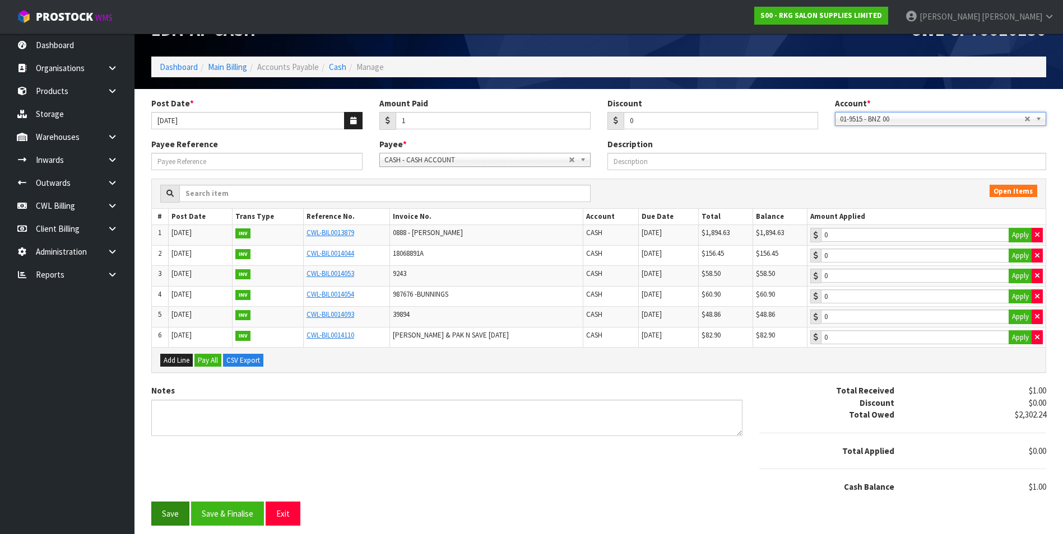 This screenshot has height=534, width=1063. What do you see at coordinates (393, 144) in the screenshot?
I see `label: Payee` at bounding box center [393, 144].